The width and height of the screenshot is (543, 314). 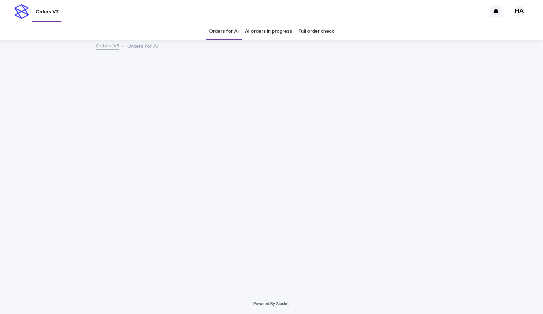 What do you see at coordinates (268, 31) in the screenshot?
I see `a: AI orders in progress` at bounding box center [268, 31].